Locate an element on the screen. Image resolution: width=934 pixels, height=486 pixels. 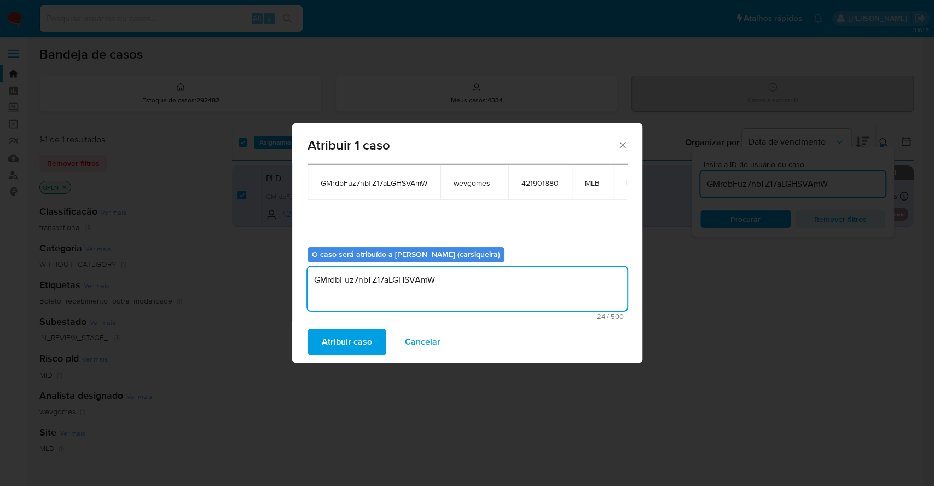
button: Cancelar is located at coordinates (423, 342).